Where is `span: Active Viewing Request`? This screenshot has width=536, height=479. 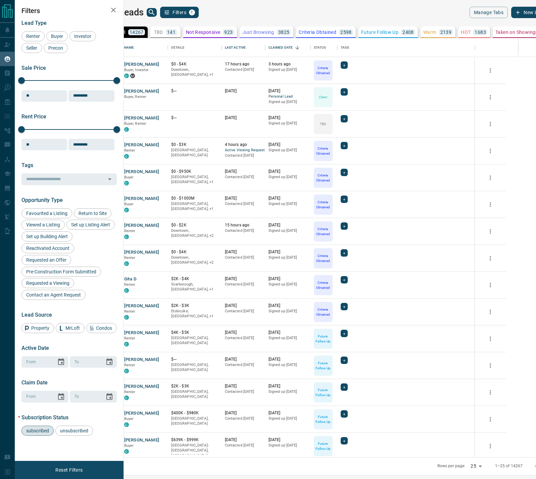
span: Active Viewing Request is located at coordinates (243, 150).